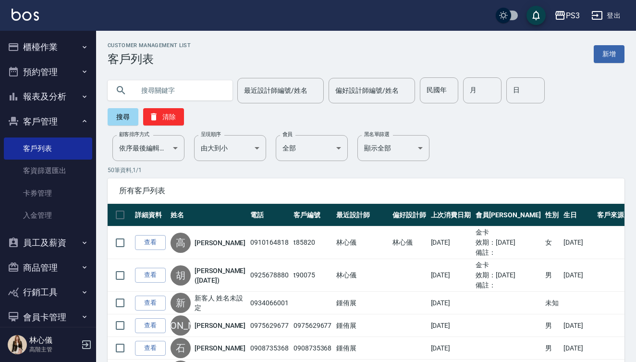 The width and height of the screenshot is (636, 362). I want to click on th: 客戶來源, so click(610, 215).